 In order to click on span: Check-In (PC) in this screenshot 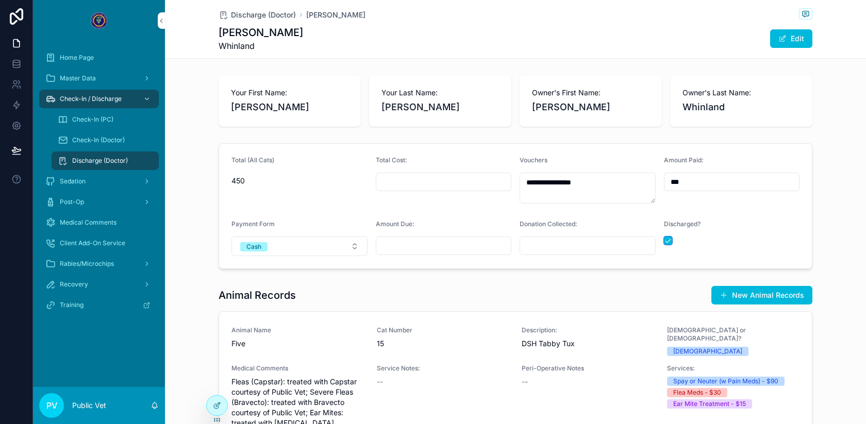, I will do `click(93, 120)`.